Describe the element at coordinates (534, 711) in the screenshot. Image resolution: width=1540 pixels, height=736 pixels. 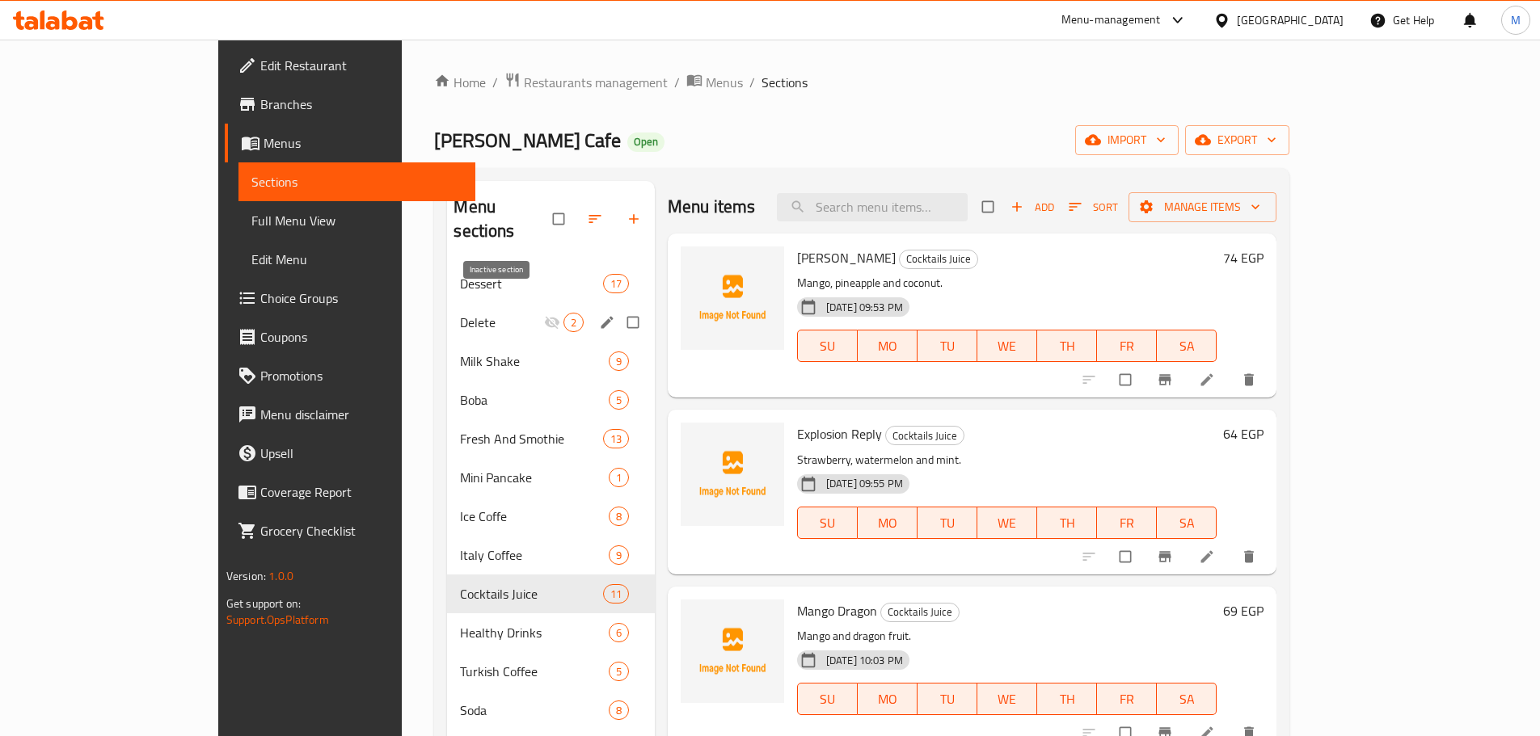
I see `div: Soda` at that location.